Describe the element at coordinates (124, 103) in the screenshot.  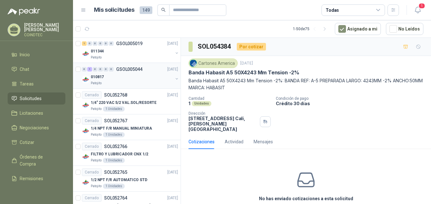
I see `p: 1/4" 220 VAC 5/2 VAL.SOL/RESORTE` at that location.